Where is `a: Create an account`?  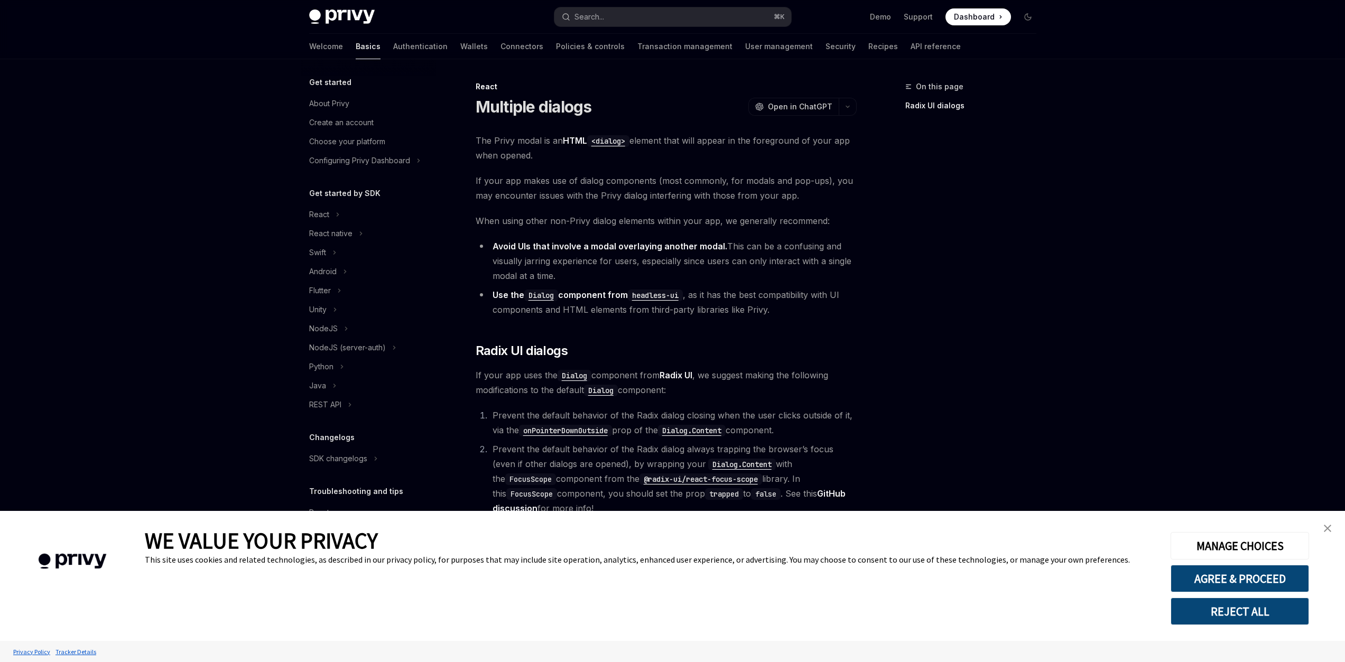
a: Create an account is located at coordinates (368, 123).